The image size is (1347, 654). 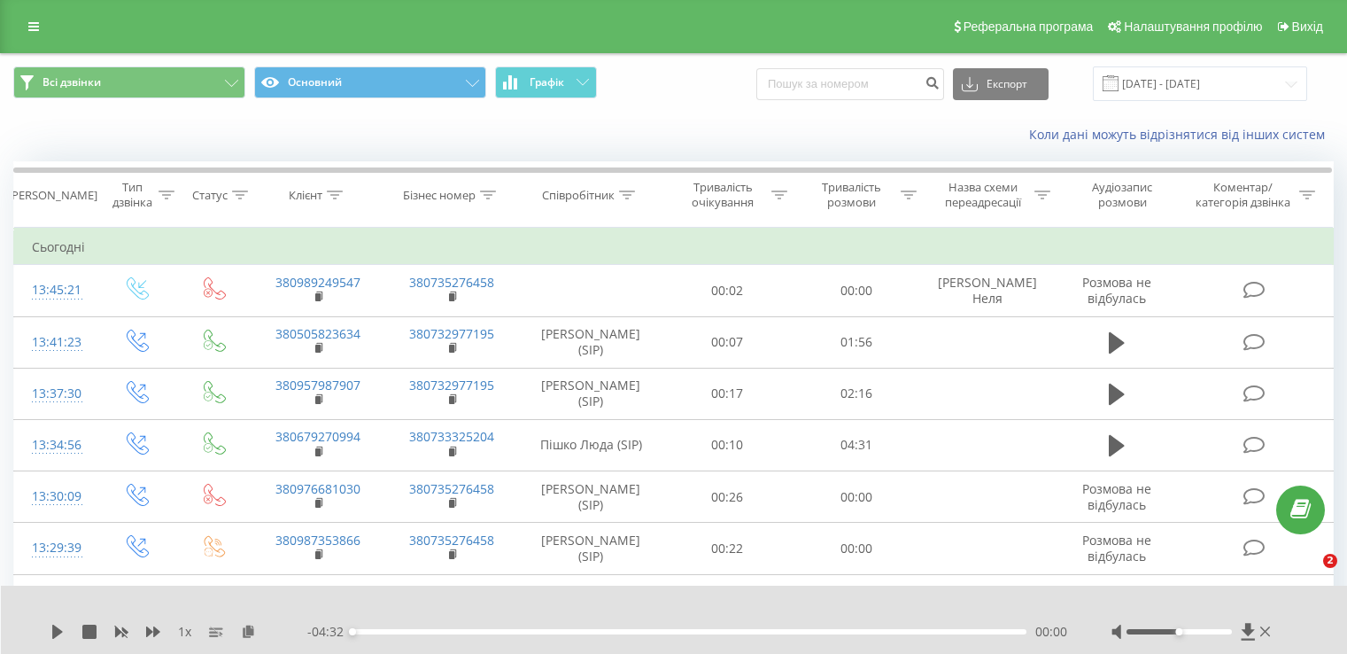 What do you see at coordinates (546, 82) in the screenshot?
I see `span: Графік` at bounding box center [546, 82].